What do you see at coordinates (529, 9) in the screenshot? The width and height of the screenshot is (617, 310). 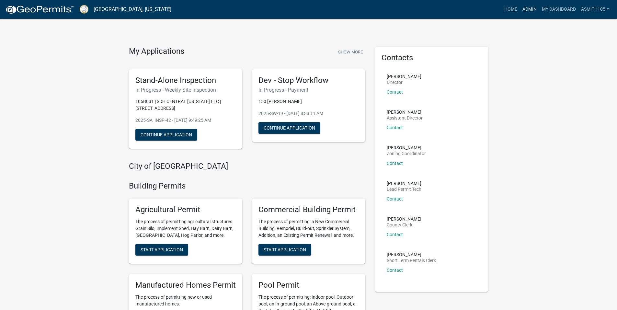 I see `a: Admin` at bounding box center [529, 9].